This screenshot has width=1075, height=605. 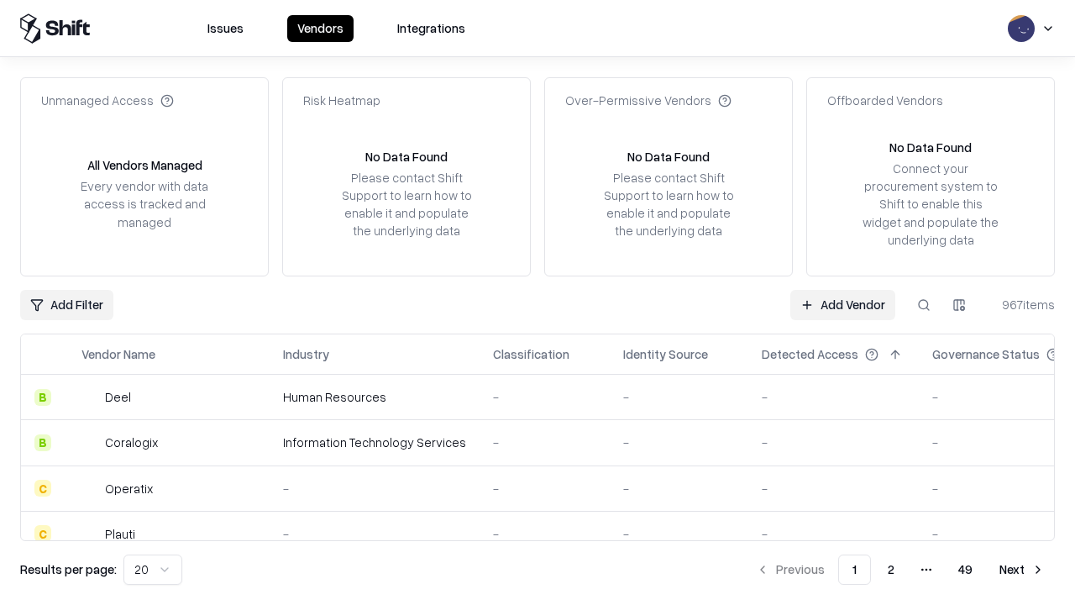 I want to click on button: Vendors, so click(x=320, y=29).